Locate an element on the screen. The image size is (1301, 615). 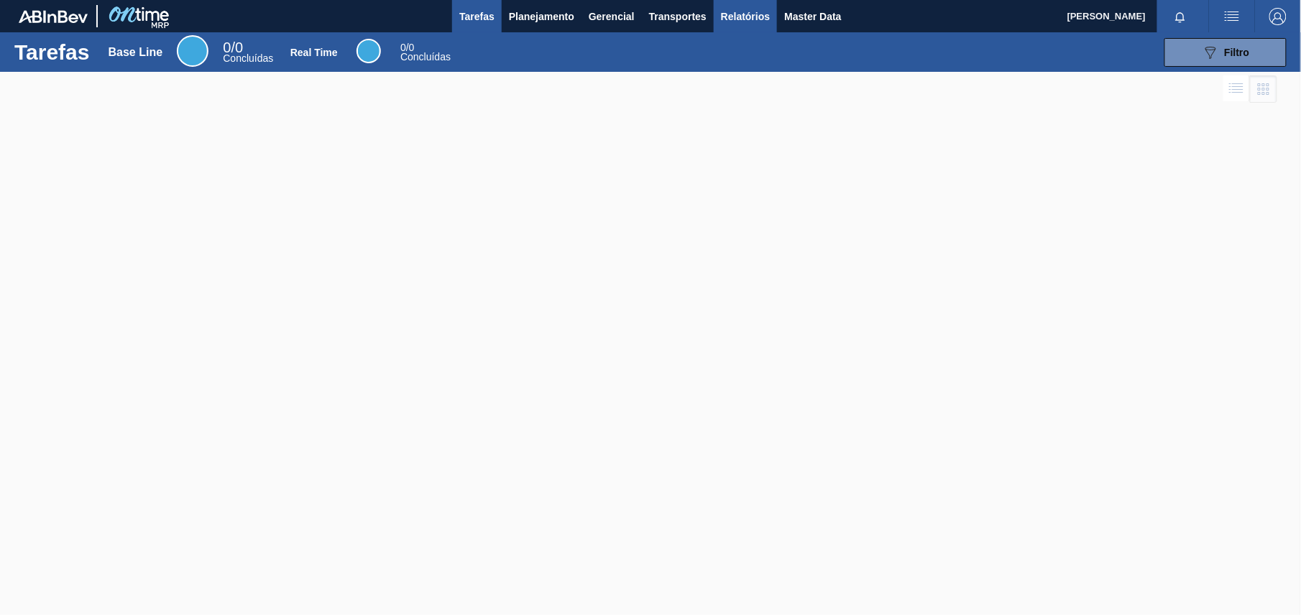
button: Notificações is located at coordinates (1180, 17).